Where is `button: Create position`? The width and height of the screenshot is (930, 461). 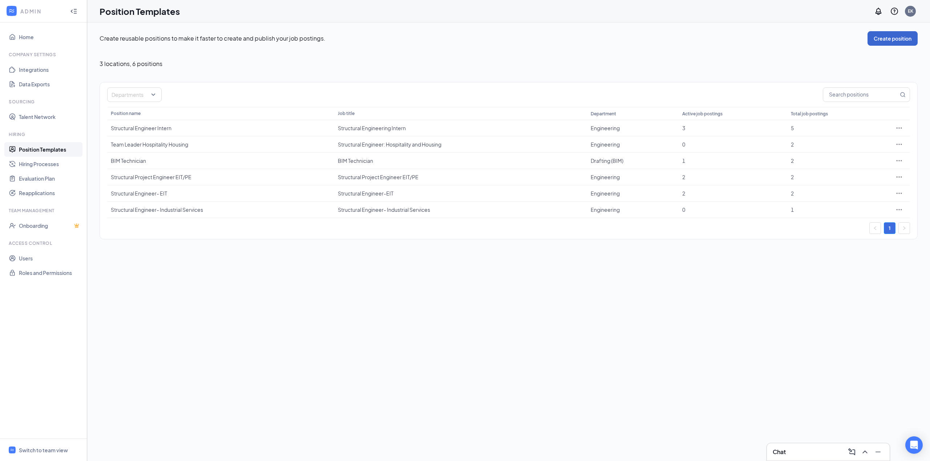
button: Create position is located at coordinates (892, 38).